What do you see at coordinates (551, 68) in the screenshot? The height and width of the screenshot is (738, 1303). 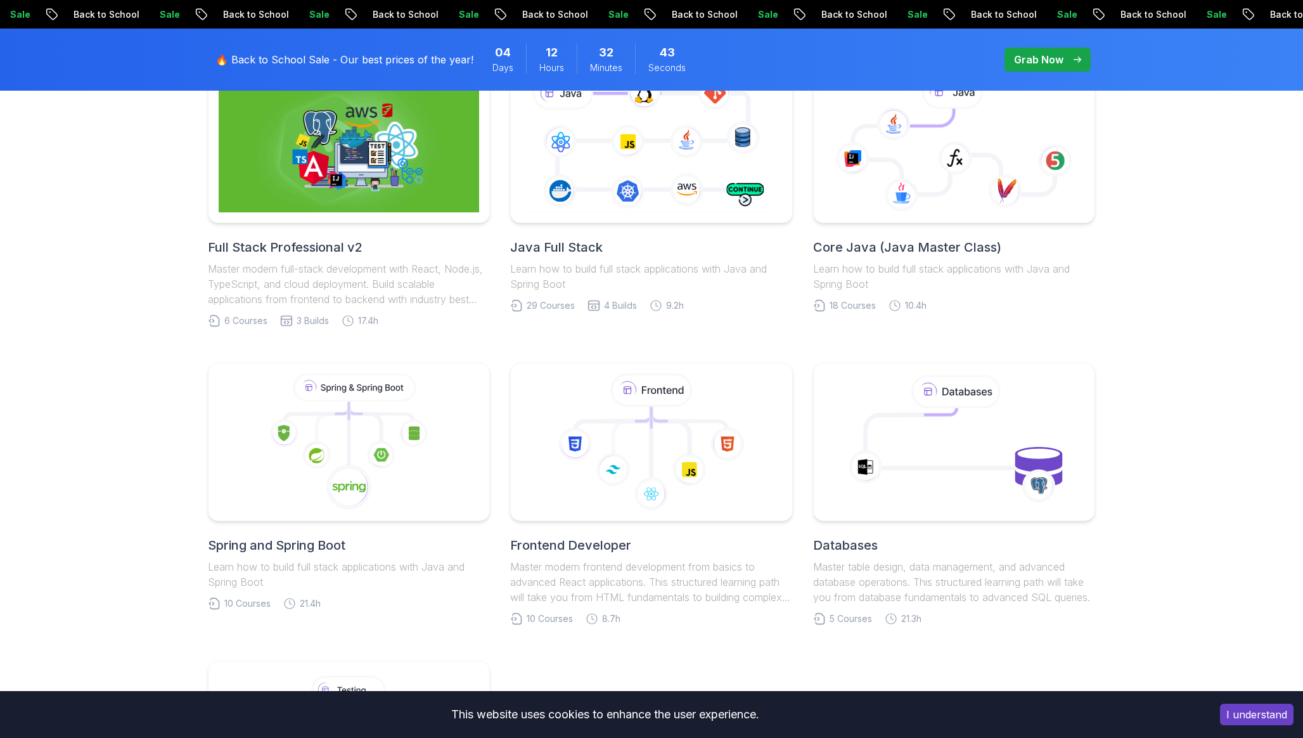 I see `span: Hours` at bounding box center [551, 68].